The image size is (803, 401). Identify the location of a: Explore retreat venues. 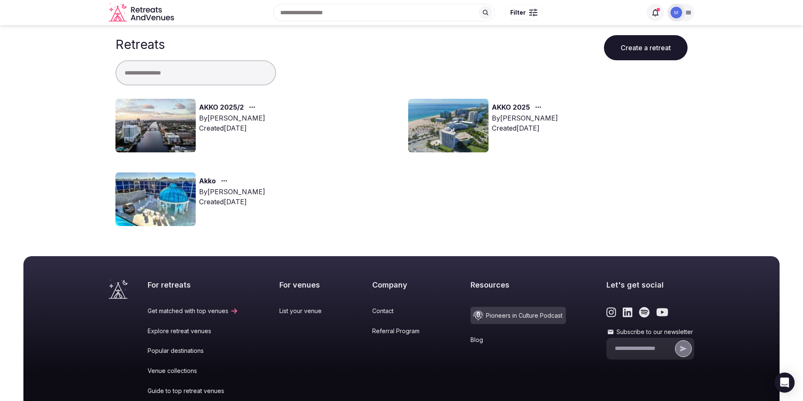
(193, 331).